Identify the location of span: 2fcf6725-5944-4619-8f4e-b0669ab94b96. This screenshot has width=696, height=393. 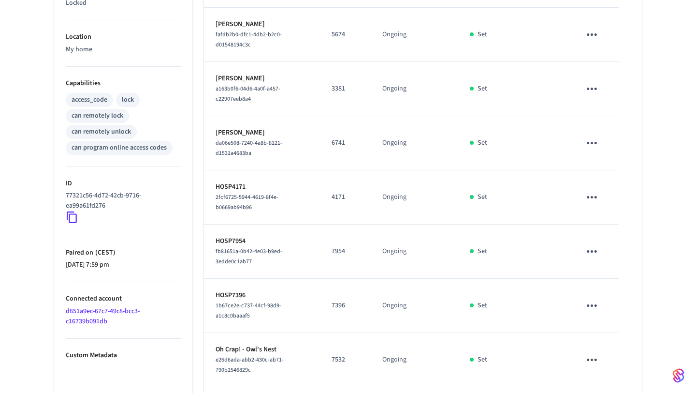
(247, 202).